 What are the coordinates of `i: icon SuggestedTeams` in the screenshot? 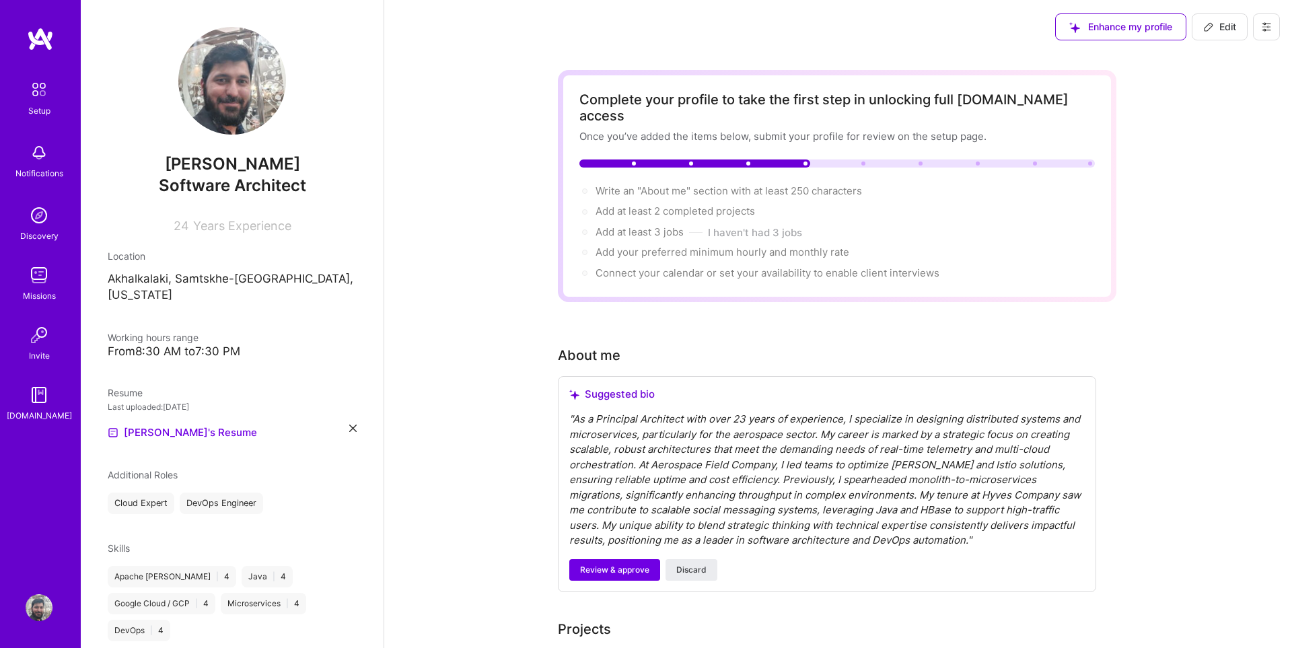 It's located at (574, 394).